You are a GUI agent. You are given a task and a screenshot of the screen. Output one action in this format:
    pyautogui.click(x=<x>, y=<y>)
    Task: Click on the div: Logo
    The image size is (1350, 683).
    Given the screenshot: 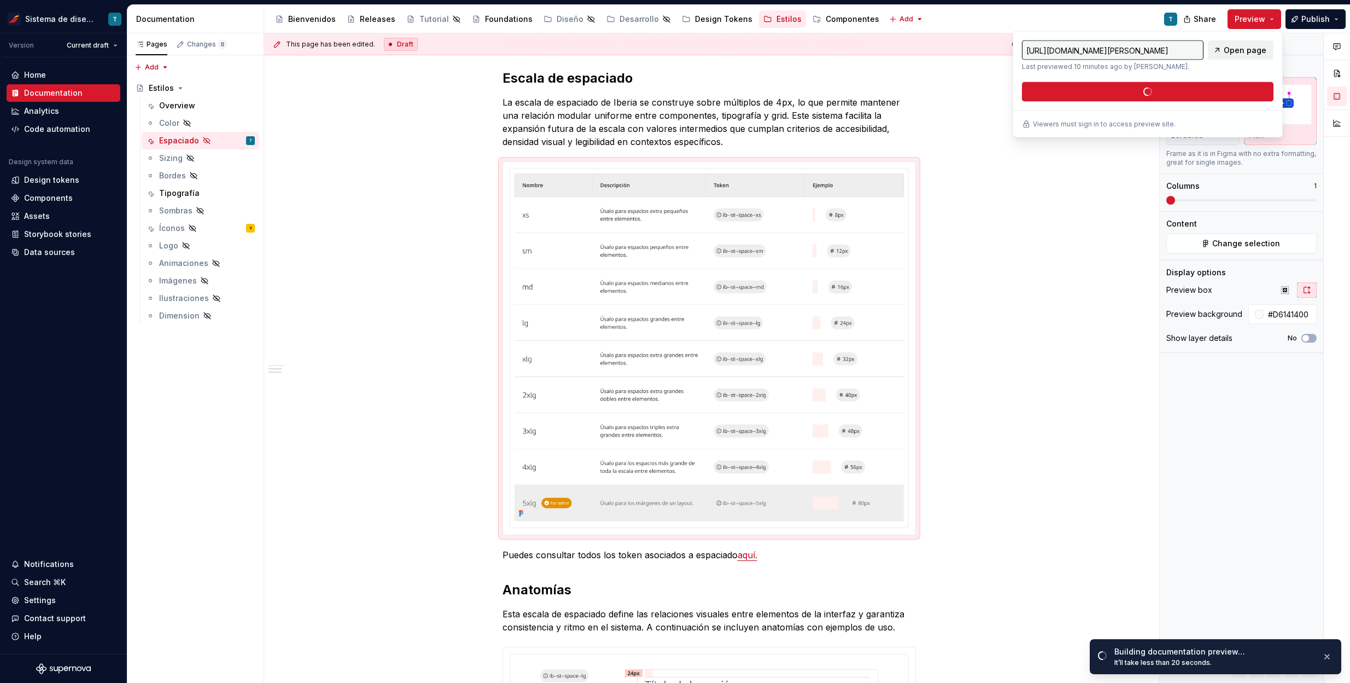 What is the action you would take?
    pyautogui.click(x=168, y=246)
    